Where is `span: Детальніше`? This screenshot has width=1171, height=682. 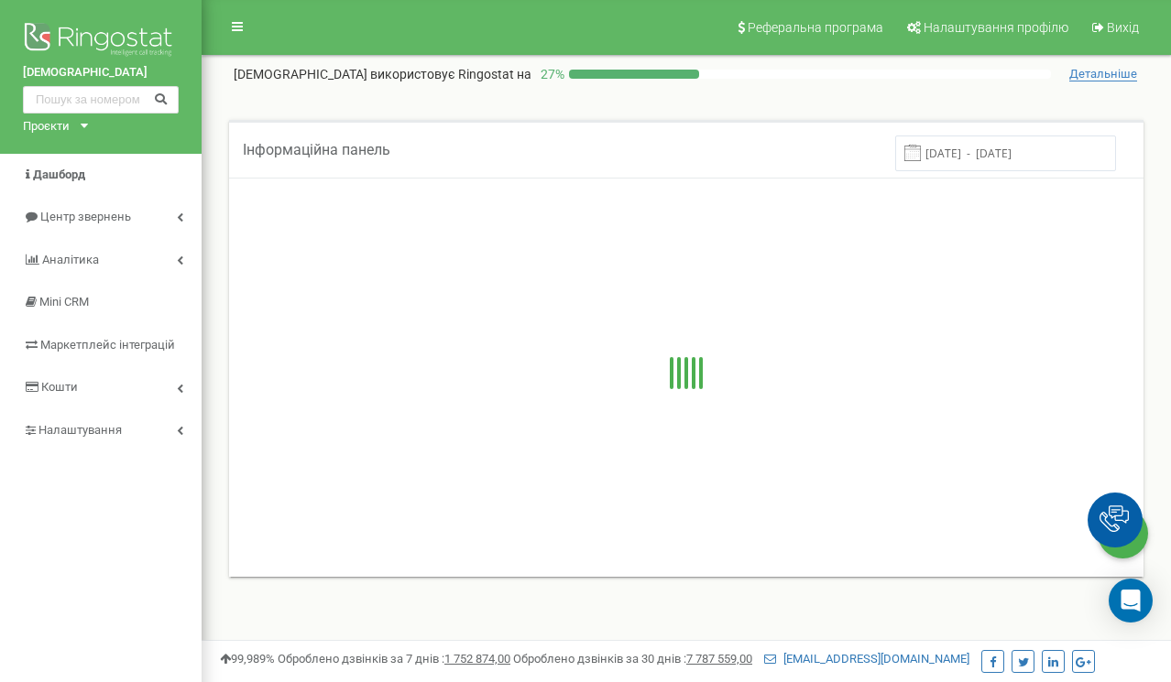 span: Детальніше is located at coordinates (1103, 74).